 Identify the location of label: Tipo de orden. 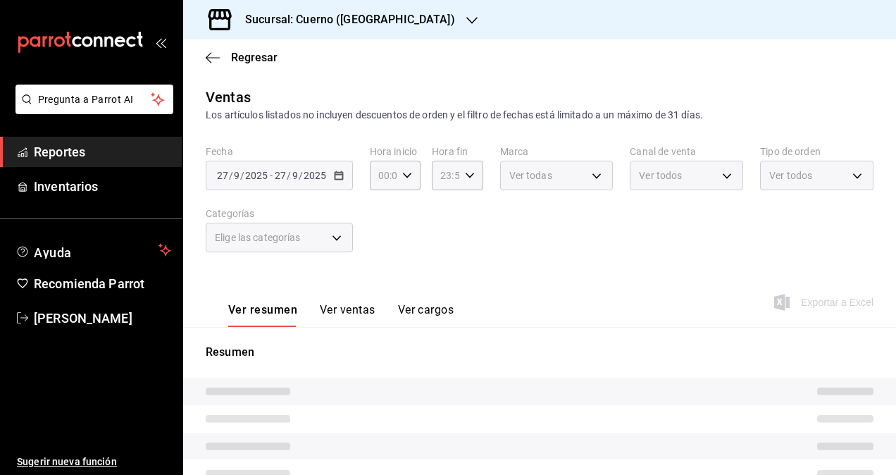
(817, 151).